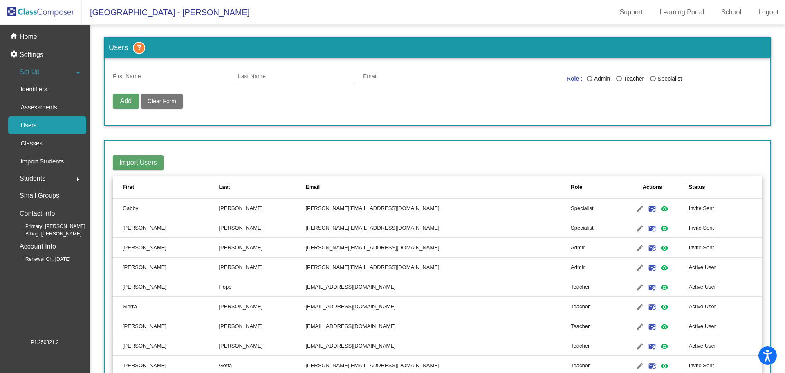  I want to click on span: Clear Form, so click(162, 101).